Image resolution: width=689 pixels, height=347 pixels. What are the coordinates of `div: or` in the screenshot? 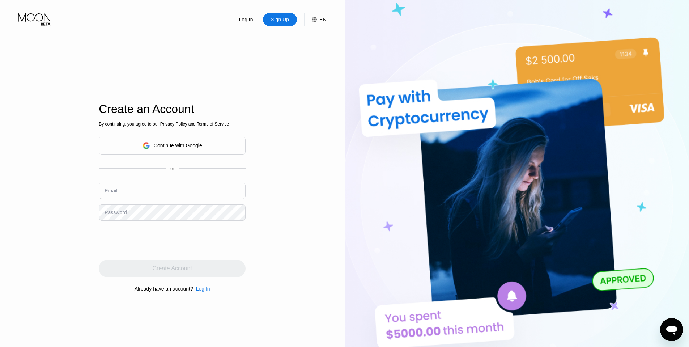 It's located at (172, 169).